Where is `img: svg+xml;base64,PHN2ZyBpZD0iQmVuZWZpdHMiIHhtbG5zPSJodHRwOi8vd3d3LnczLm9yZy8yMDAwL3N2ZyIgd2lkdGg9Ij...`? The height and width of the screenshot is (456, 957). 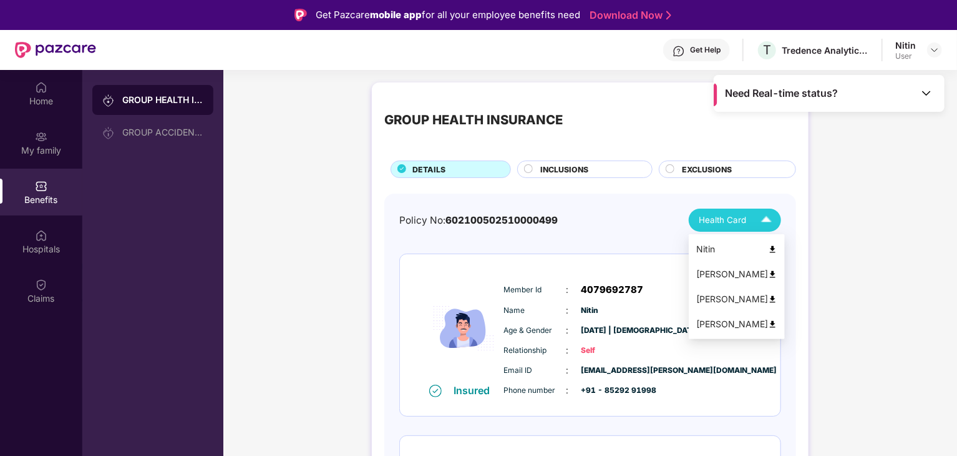
img: svg+xml;base64,PHN2ZyBpZD0iQmVuZWZpdHMiIHhtbG5zPSJodHRwOi8vd3d3LnczLm9yZy8yMDAwL3N2ZyIgd2lkdGg9Ij... is located at coordinates (41, 186).